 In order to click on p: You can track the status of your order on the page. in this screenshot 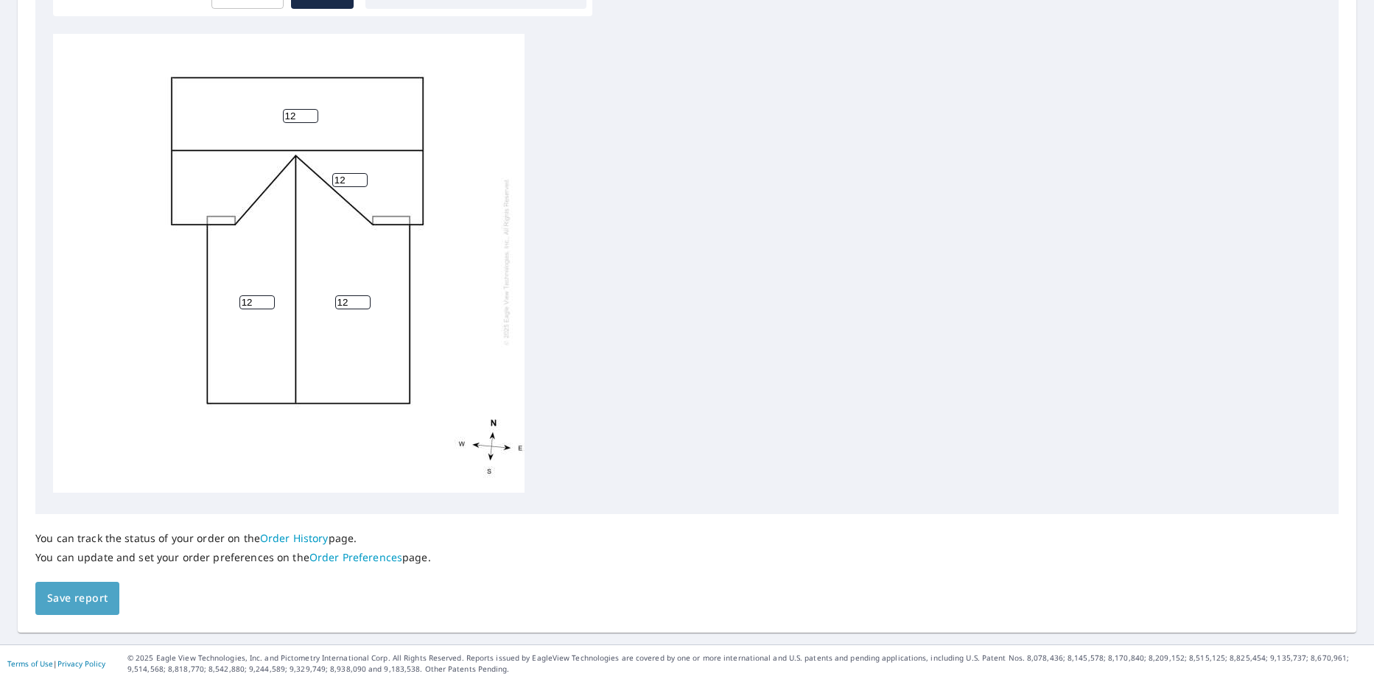, I will do `click(233, 539)`.